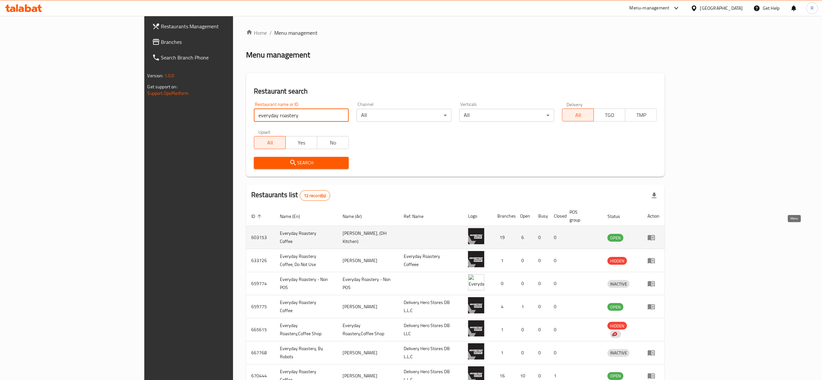 The width and height of the screenshot is (822, 380). What do you see at coordinates (503, 307) in the screenshot?
I see `td: 4` at bounding box center [503, 307].